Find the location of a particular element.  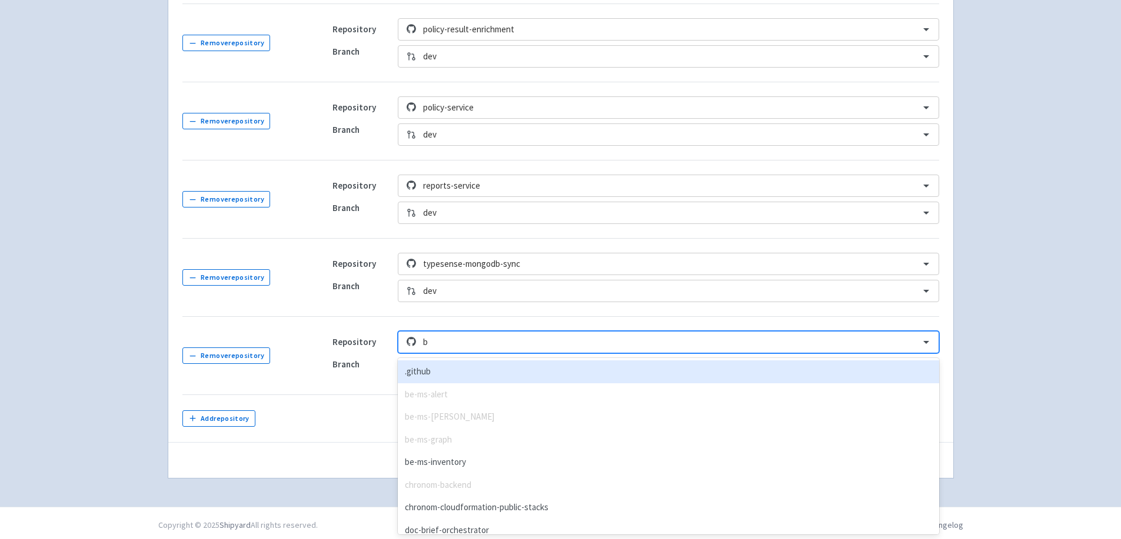

a: Changelog is located at coordinates (944, 525).